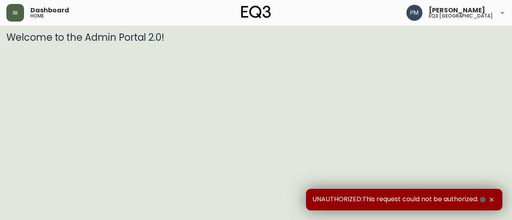 The height and width of the screenshot is (220, 512). Describe the element at coordinates (256, 38) in the screenshot. I see `h3: Welcome to the Admin Portal 2.0!` at that location.